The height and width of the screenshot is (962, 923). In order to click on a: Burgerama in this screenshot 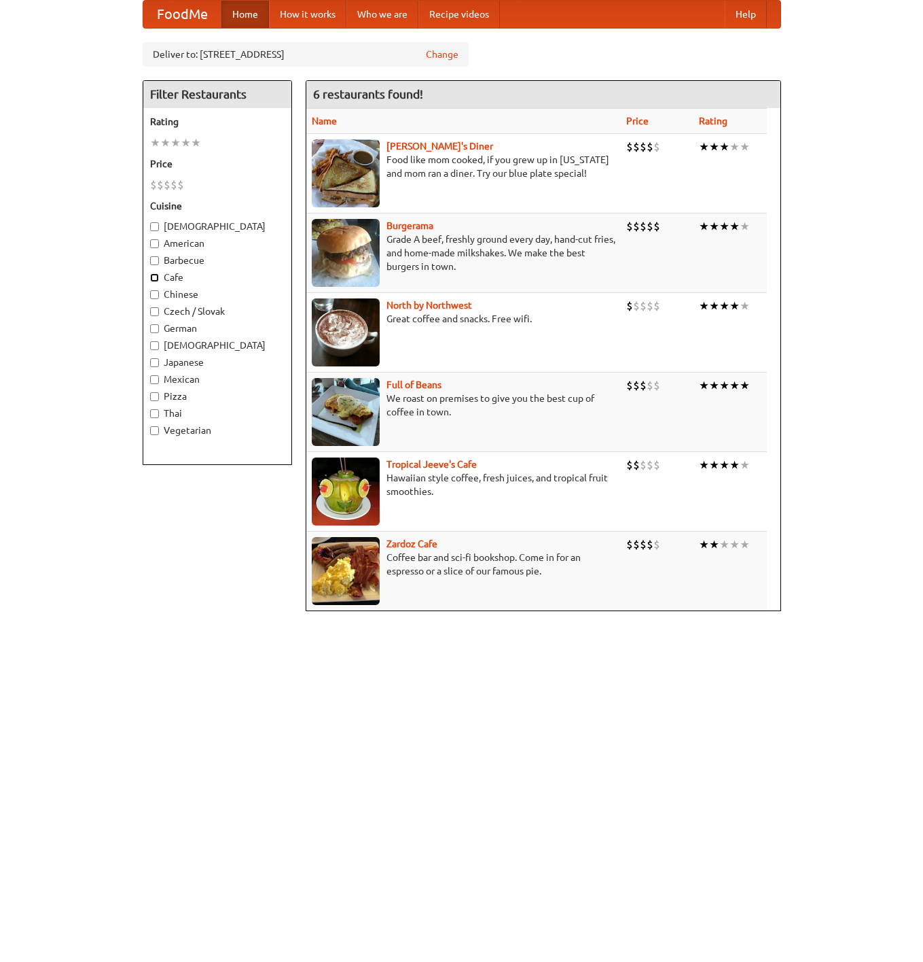, I will do `click(410, 226)`.